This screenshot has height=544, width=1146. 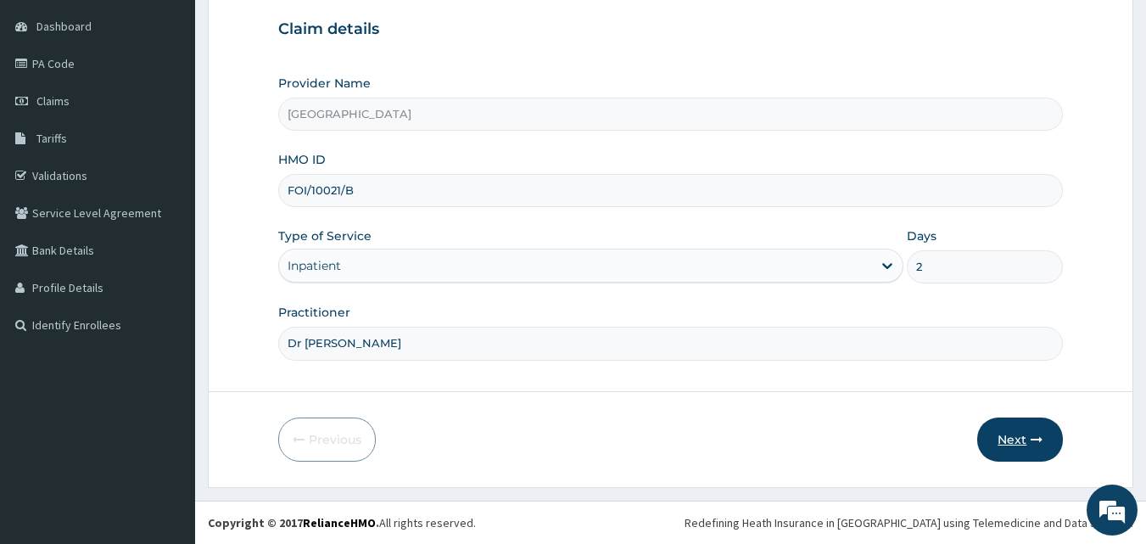 What do you see at coordinates (671, 30) in the screenshot?
I see `h3: Claim details` at bounding box center [671, 30].